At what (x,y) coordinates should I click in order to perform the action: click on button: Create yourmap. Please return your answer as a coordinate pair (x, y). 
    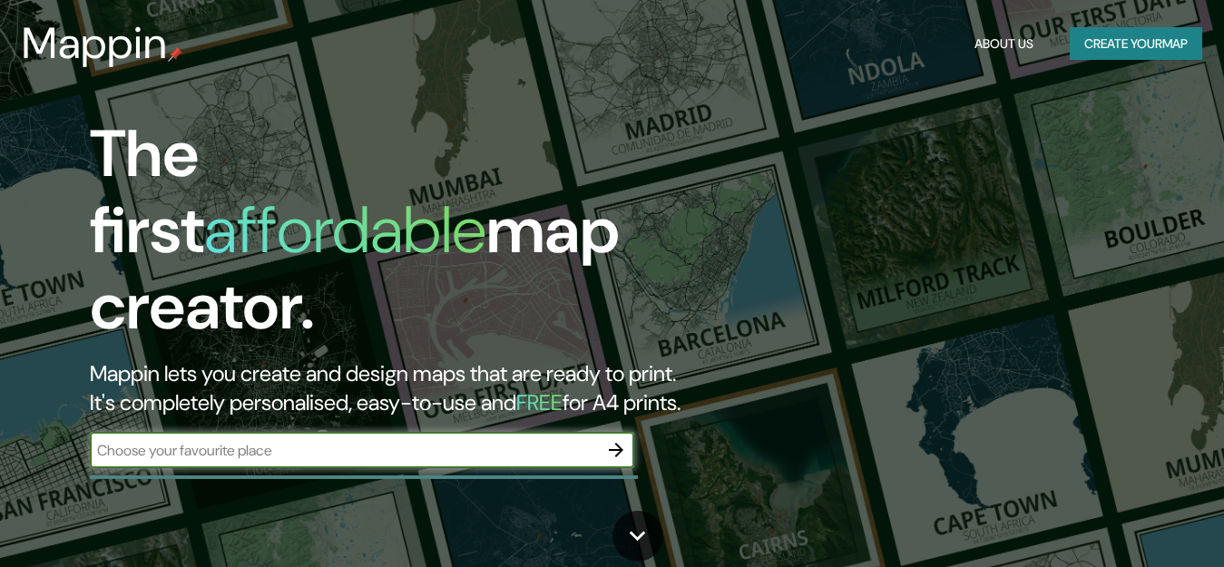
    Looking at the image, I should click on (1136, 44).